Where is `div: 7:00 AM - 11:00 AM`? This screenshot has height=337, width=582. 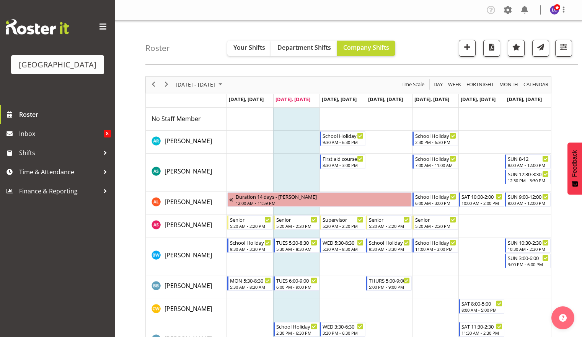 div: 7:00 AM - 11:00 AM is located at coordinates (435, 165).